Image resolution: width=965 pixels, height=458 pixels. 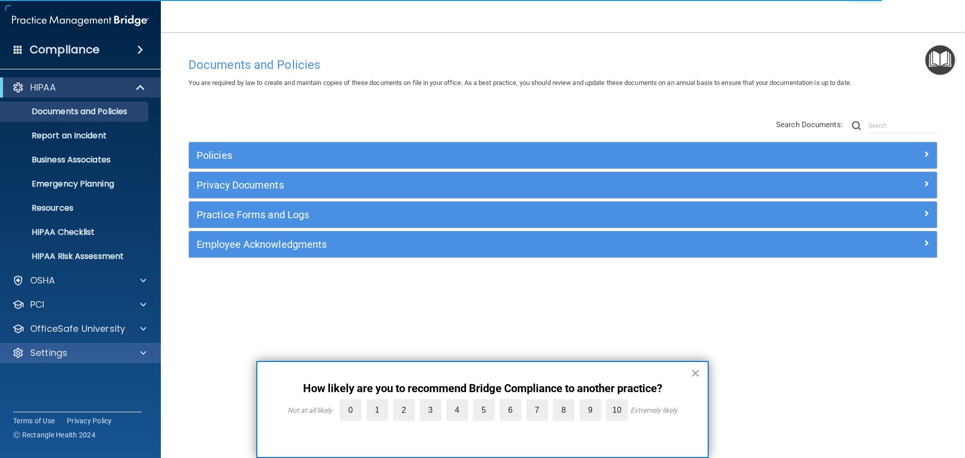 What do you see at coordinates (430, 410) in the screenshot?
I see `label: 3` at bounding box center [430, 410].